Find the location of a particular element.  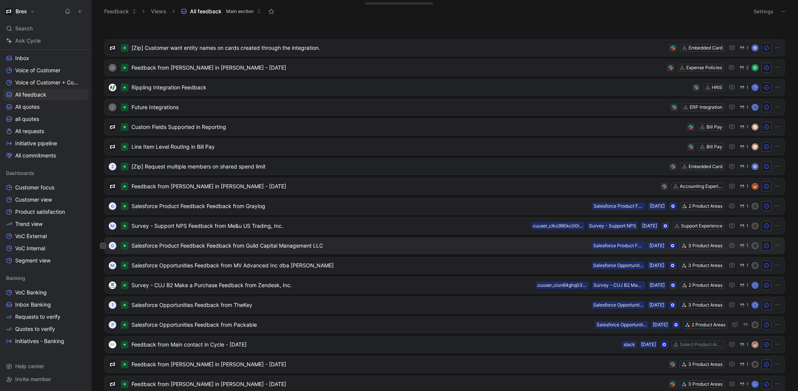

button: 2 is located at coordinates (744, 68).